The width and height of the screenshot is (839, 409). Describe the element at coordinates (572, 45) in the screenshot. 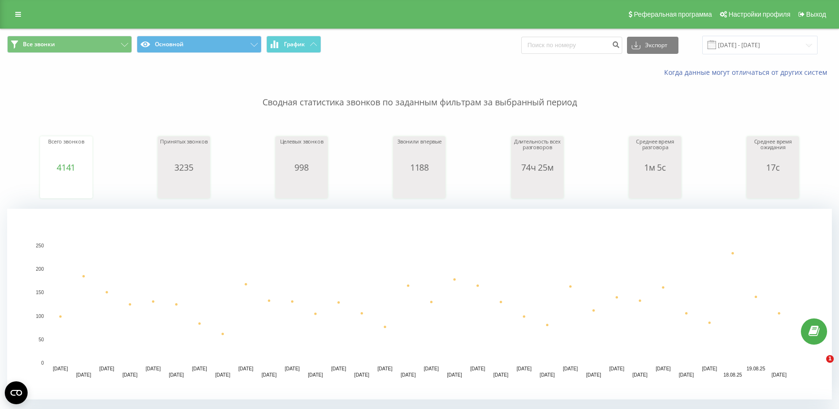

I see `input: Поиск по номеру` at that location.